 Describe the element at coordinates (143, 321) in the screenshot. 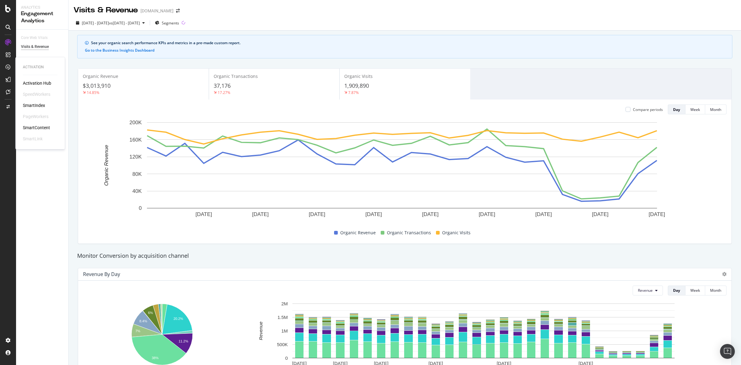

I see `text: 8.4%` at that location.